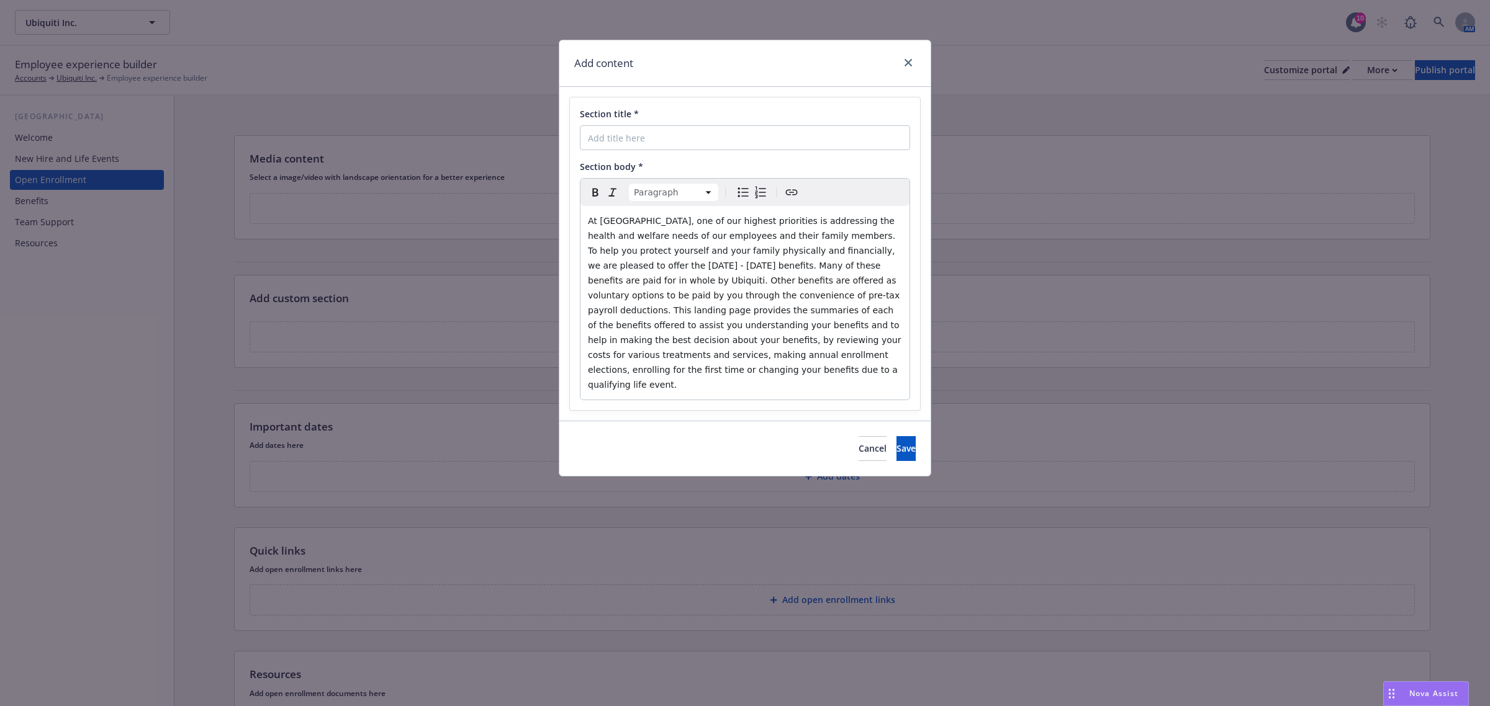 Image resolution: width=1490 pixels, height=706 pixels. I want to click on div: Drag to move, so click(1391, 694).